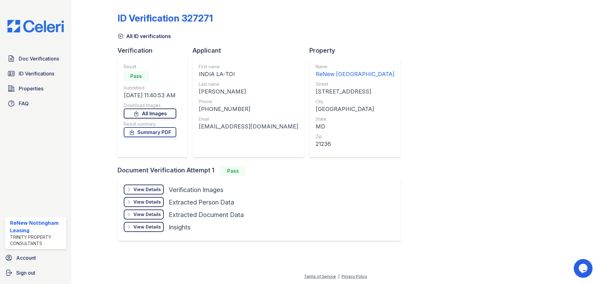 The image size is (600, 284). What do you see at coordinates (36, 74) in the screenshot?
I see `a: ID Verifications` at bounding box center [36, 74].